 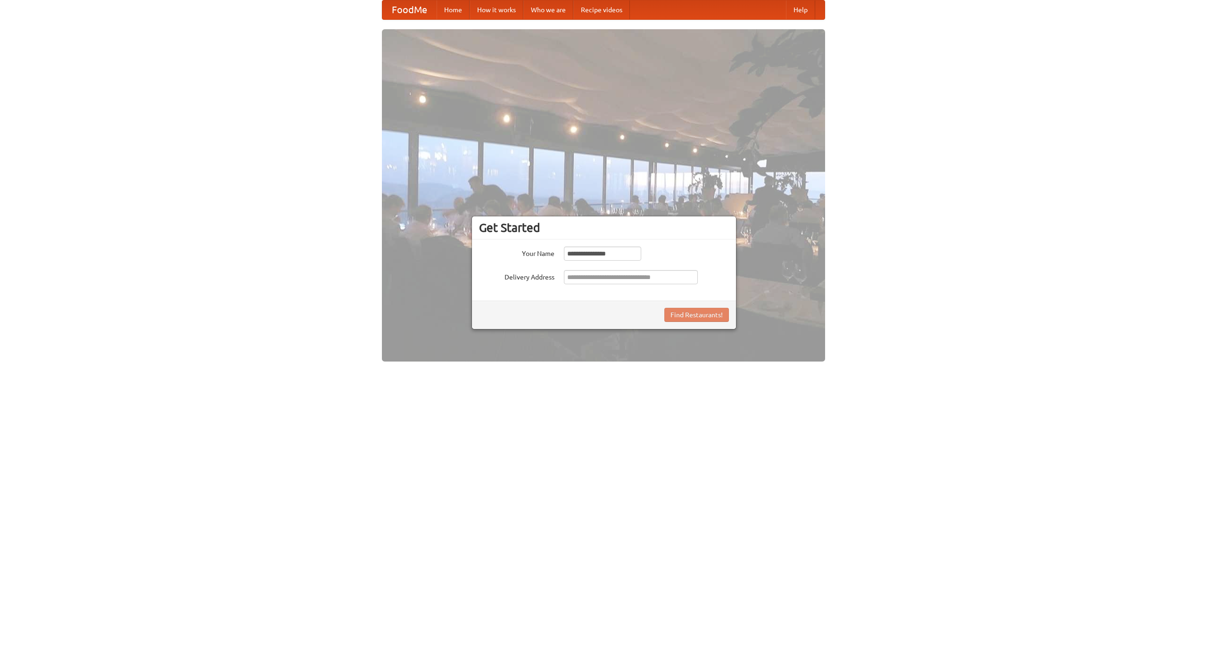 I want to click on a: FoodMe, so click(x=409, y=10).